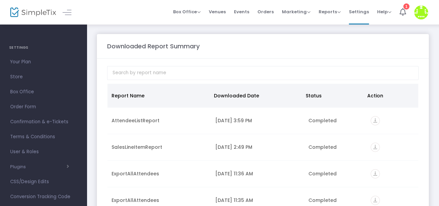 Image resolution: width=439 pixels, height=206 pixels. Describe the element at coordinates (266, 12) in the screenshot. I see `span: Orders` at that location.